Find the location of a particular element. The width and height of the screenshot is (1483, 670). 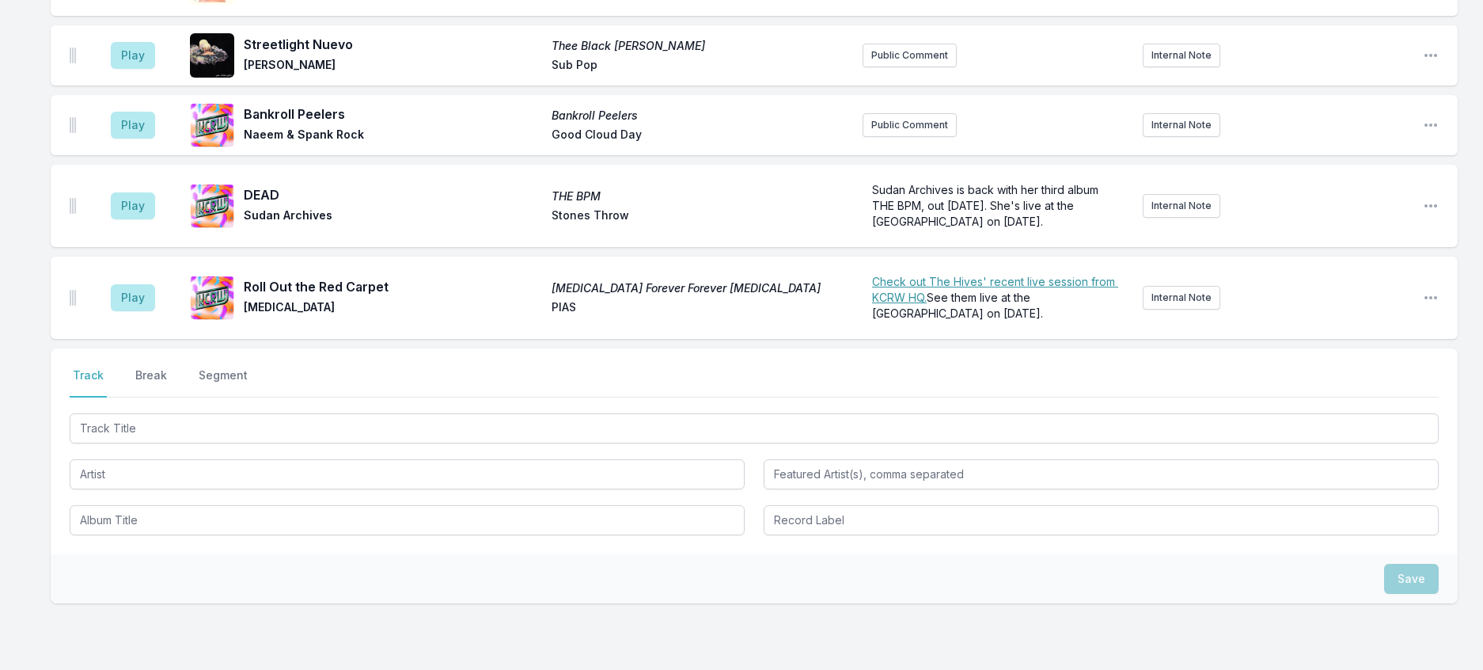

span: DEAD is located at coordinates (393, 195).